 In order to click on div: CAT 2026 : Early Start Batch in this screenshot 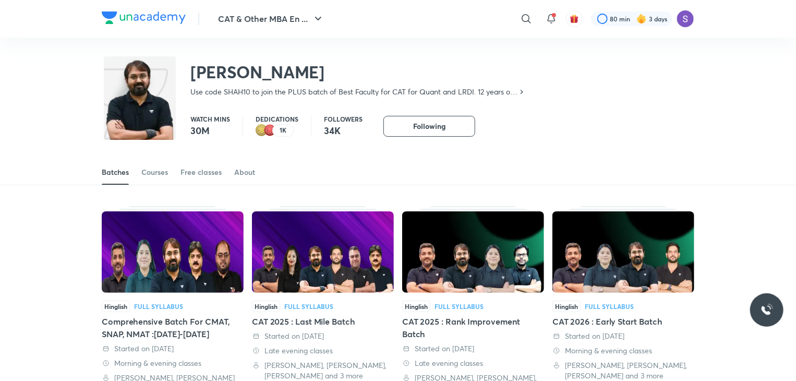, I will do `click(623, 321)`.